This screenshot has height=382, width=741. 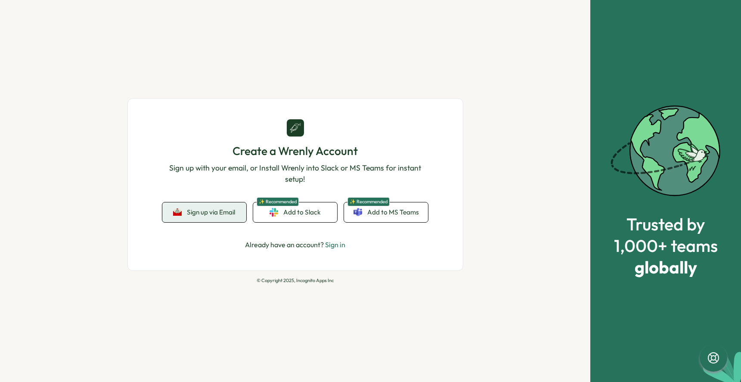 What do you see at coordinates (295, 280) in the screenshot?
I see `p: © Copyright 2025, Incognito Apps Inc` at bounding box center [295, 280].